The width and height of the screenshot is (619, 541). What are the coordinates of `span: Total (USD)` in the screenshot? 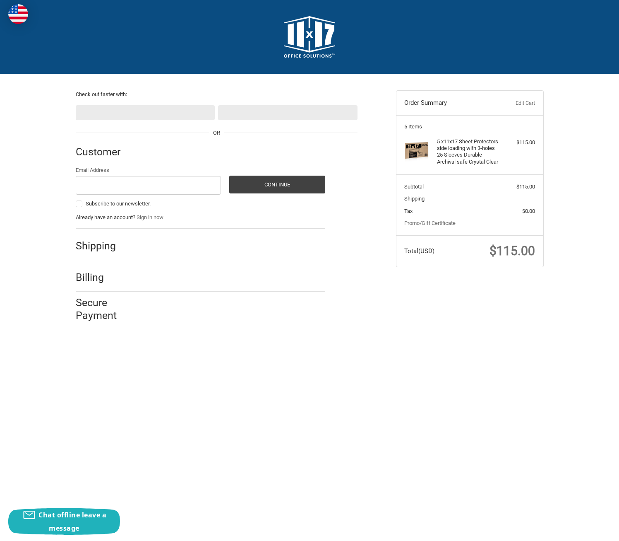 It's located at (419, 251).